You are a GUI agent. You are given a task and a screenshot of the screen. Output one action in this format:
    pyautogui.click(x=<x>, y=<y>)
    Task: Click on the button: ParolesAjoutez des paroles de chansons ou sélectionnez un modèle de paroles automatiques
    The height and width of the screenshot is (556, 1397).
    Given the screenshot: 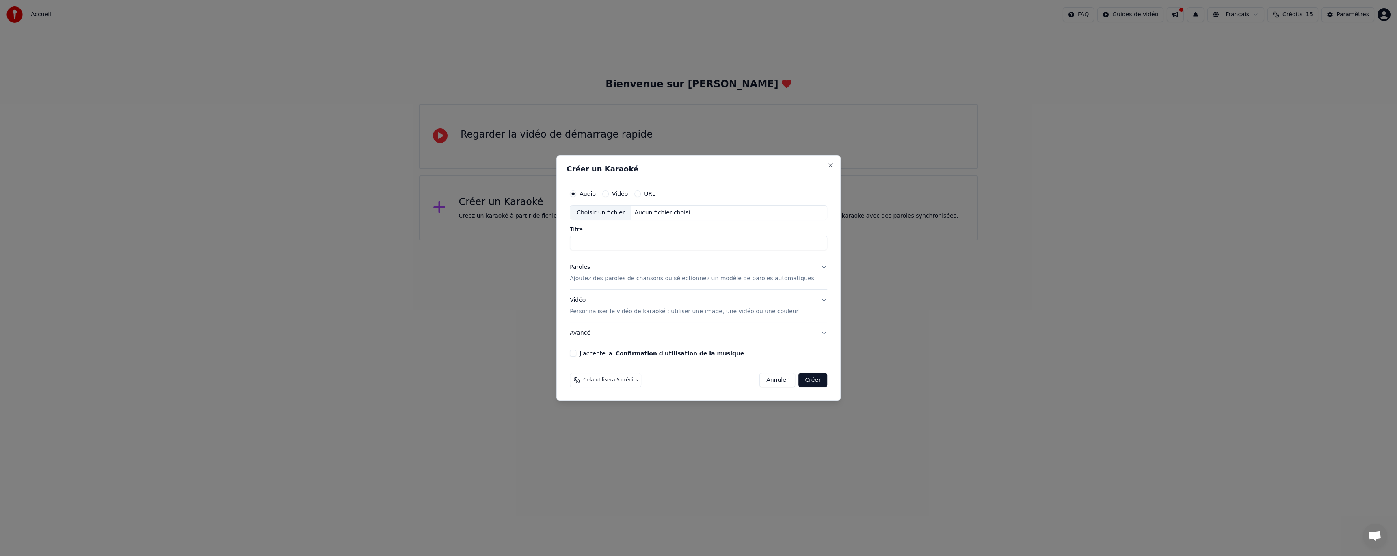 What is the action you would take?
    pyautogui.click(x=698, y=273)
    